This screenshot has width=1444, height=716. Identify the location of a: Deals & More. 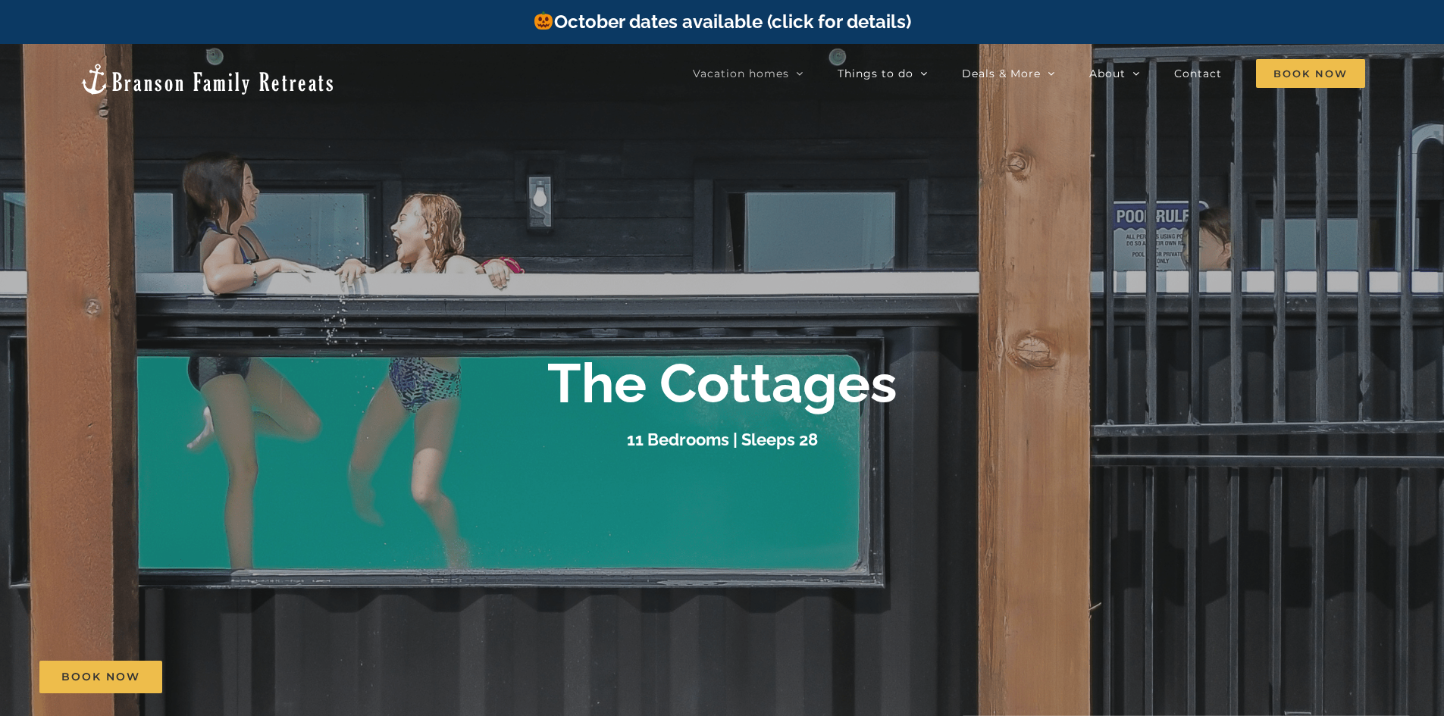
(1008, 74).